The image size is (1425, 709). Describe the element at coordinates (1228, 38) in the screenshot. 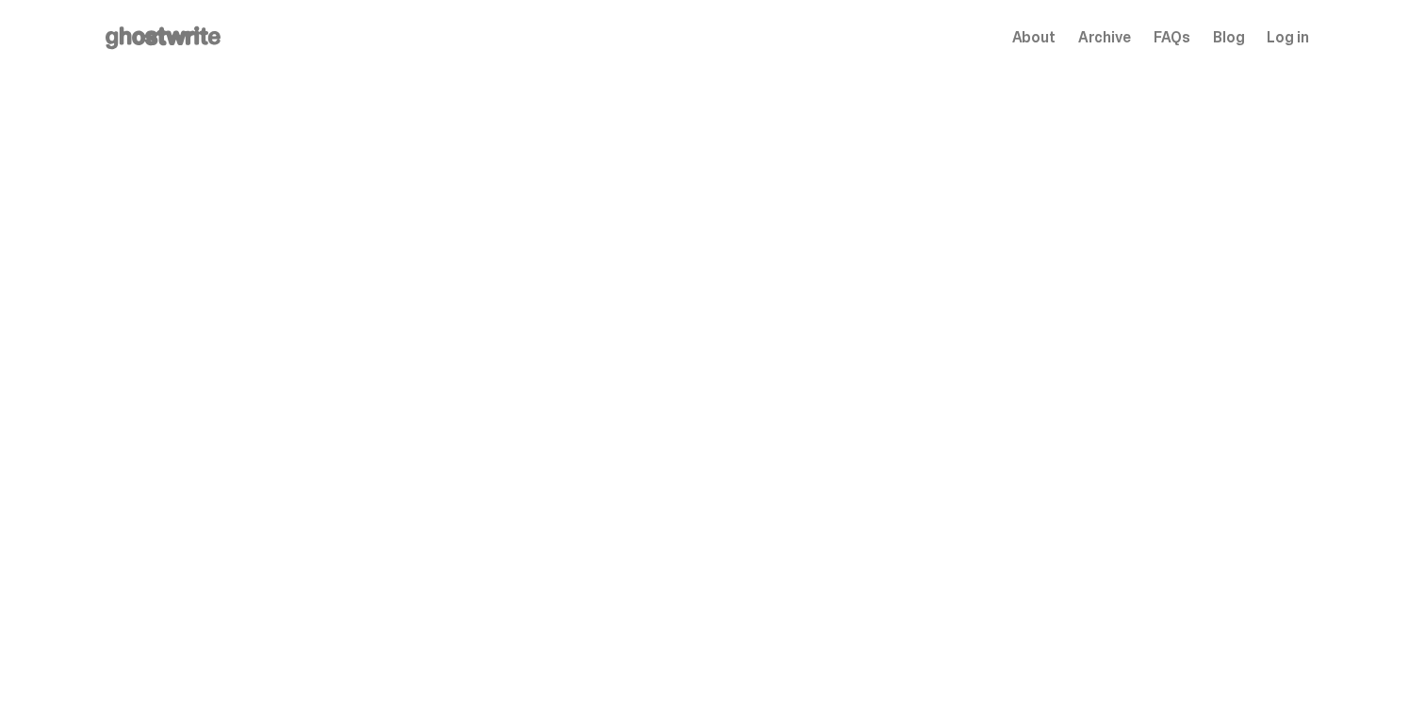

I see `a: Blog` at that location.